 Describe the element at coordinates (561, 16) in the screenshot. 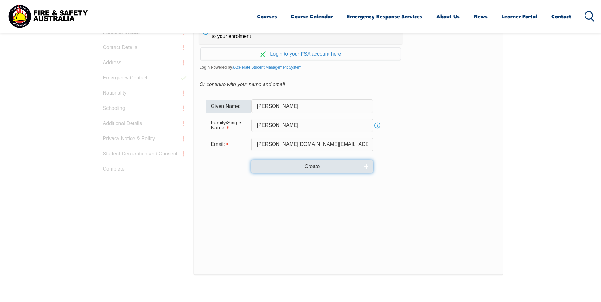

I see `a: Contact` at that location.